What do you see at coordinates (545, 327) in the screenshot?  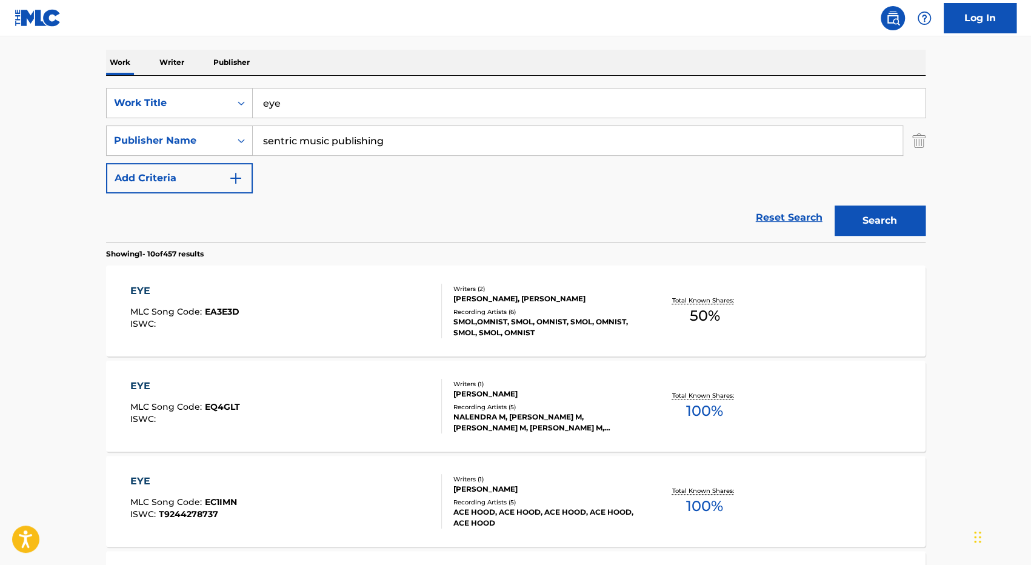 I see `div: SMOL,OMNIST, SMOL, OMNIST, SMOL, OMNIST, SMOL, SMOL, OMNIST` at bounding box center [545, 327].